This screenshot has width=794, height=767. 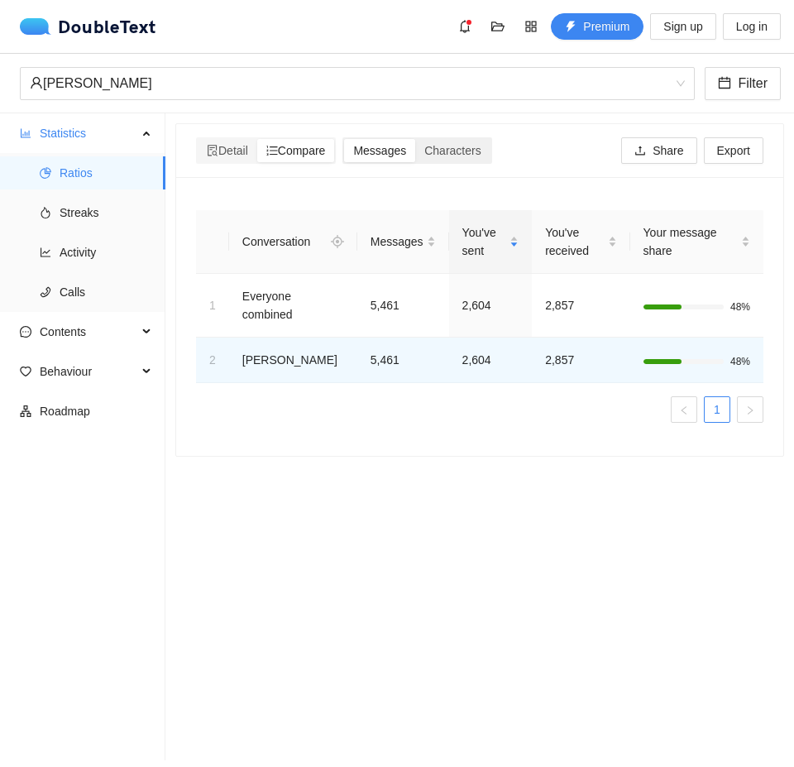 What do you see at coordinates (684, 409) in the screenshot?
I see `li: Previous Page` at bounding box center [684, 409].